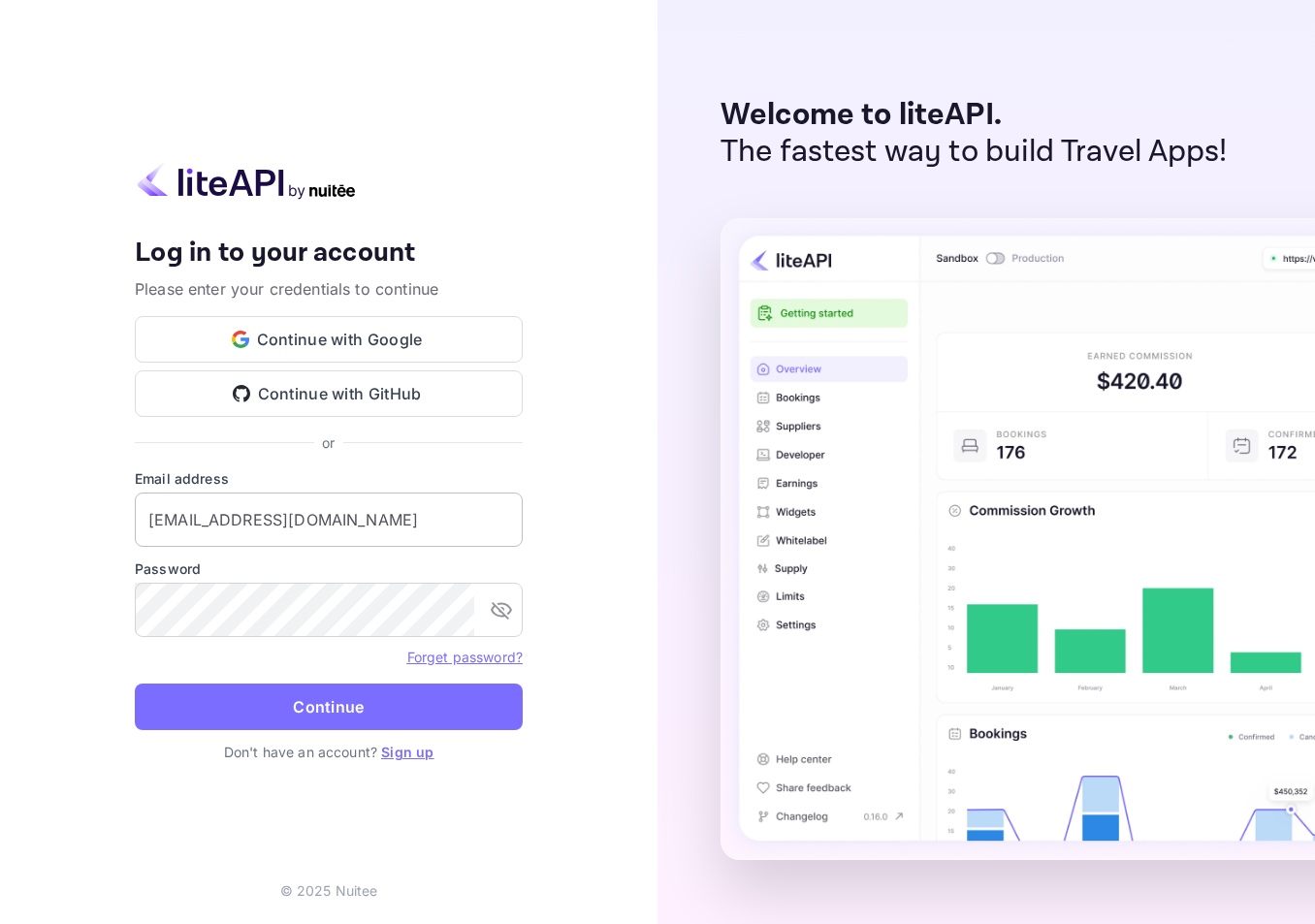 The image size is (1315, 924). Describe the element at coordinates (329, 520) in the screenshot. I see `input: Enter your email address` at that location.